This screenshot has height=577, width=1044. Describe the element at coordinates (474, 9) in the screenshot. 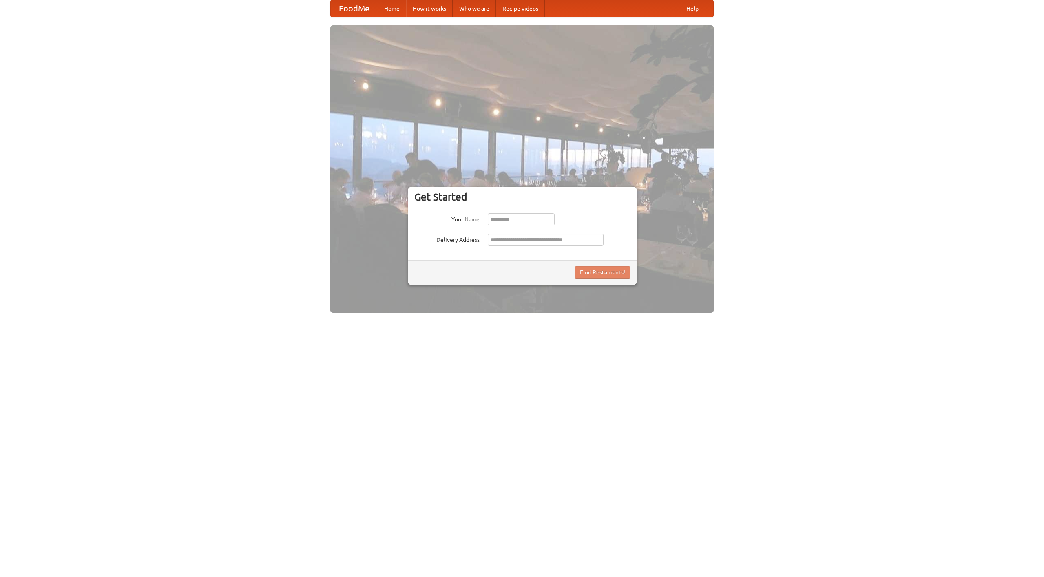

I see `a: Who we are` at that location.